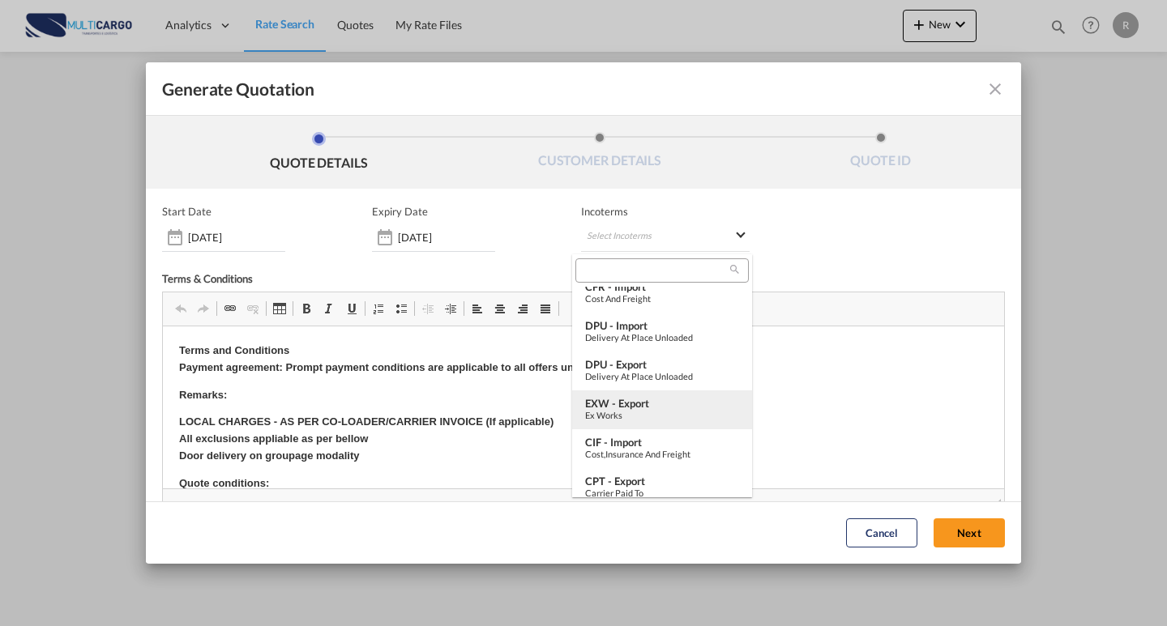 This screenshot has width=1167, height=626. What do you see at coordinates (662, 298) in the screenshot?
I see `div: Cost and Freight` at bounding box center [662, 298].